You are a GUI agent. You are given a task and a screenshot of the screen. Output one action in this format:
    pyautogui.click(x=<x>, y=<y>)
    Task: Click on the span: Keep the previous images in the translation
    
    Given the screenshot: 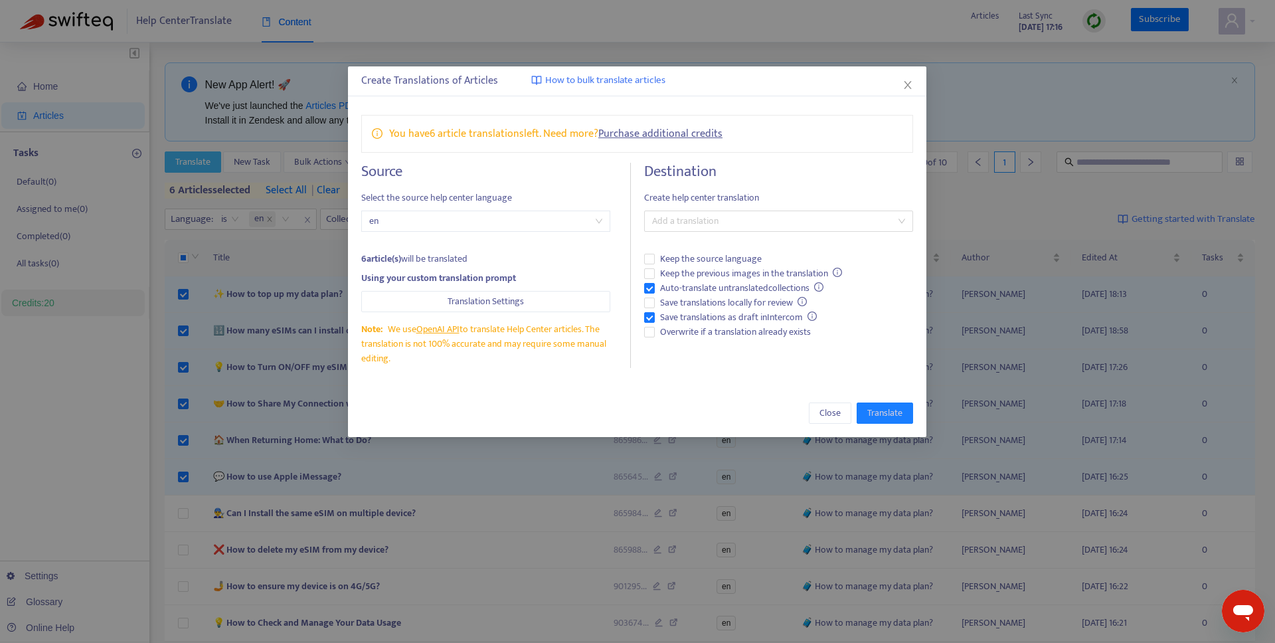 What is the action you would take?
    pyautogui.click(x=751, y=274)
    